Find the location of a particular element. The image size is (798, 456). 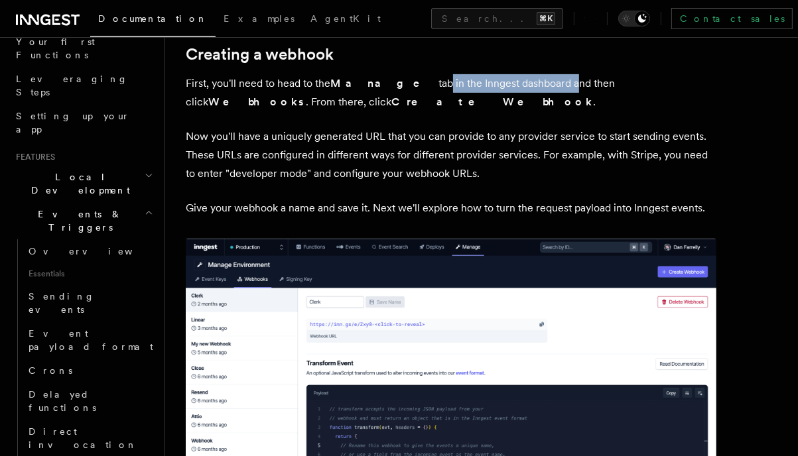

a: Contact sales is located at coordinates (731, 19).